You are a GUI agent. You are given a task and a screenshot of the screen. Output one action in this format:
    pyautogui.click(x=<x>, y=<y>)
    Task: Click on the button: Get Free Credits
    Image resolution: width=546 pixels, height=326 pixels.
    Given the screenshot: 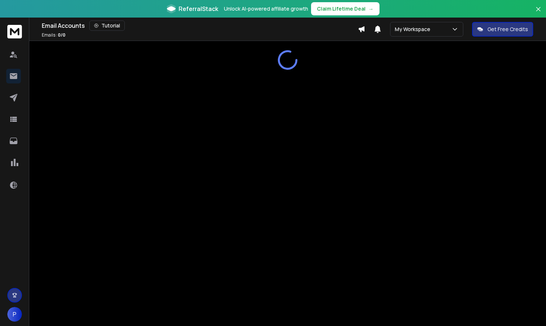 What is the action you would take?
    pyautogui.click(x=503, y=29)
    